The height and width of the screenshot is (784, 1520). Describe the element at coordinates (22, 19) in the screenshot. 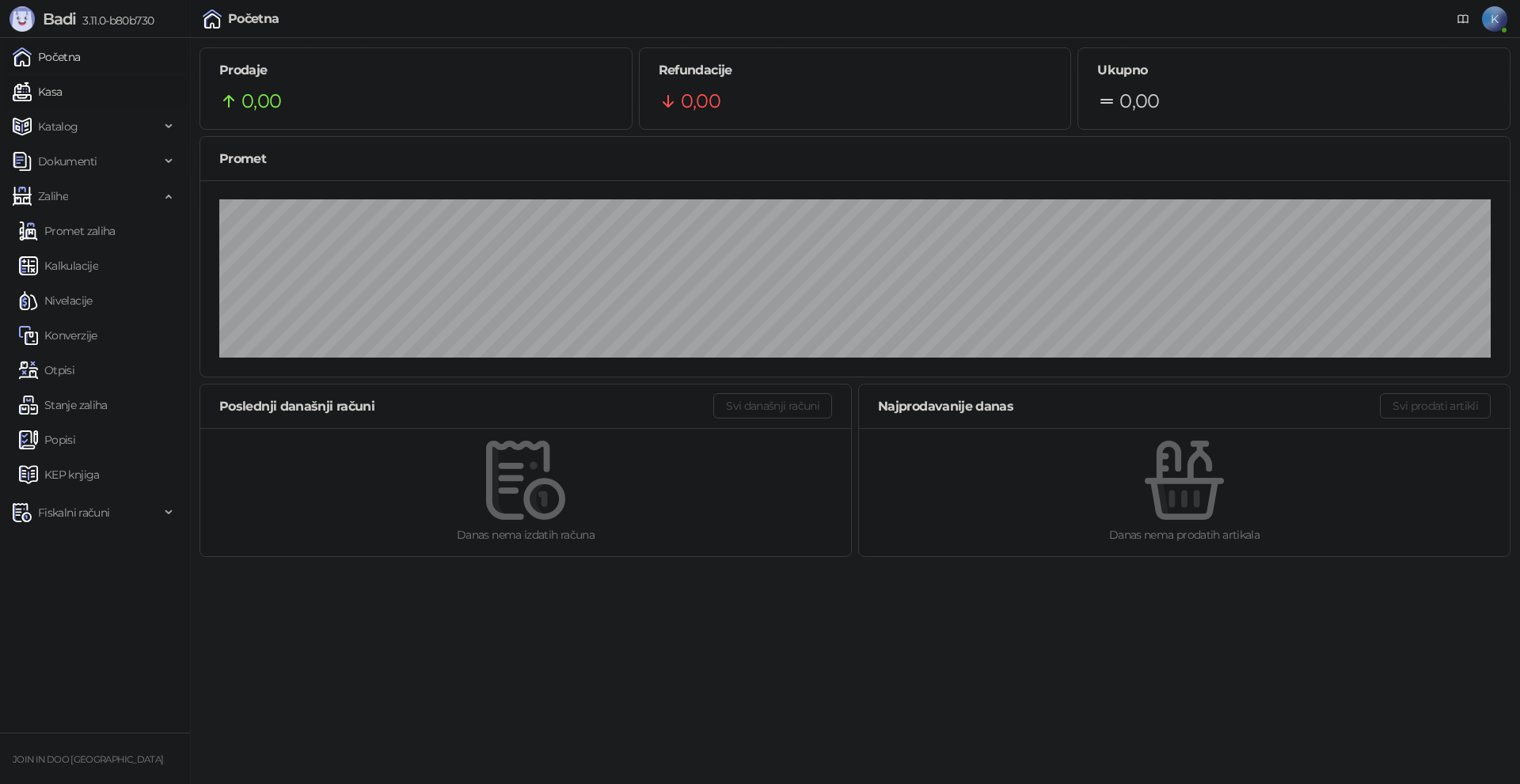

I see `img: Logo` at that location.